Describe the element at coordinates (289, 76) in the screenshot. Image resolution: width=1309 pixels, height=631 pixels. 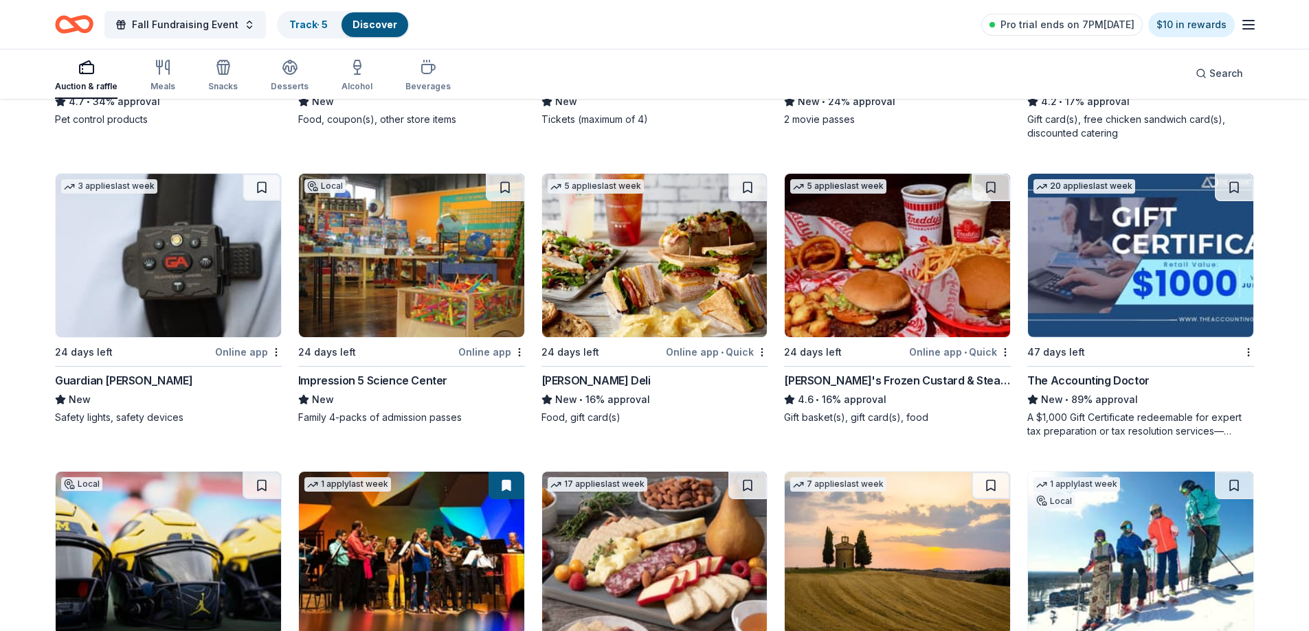
I see `button: Desserts` at that location.